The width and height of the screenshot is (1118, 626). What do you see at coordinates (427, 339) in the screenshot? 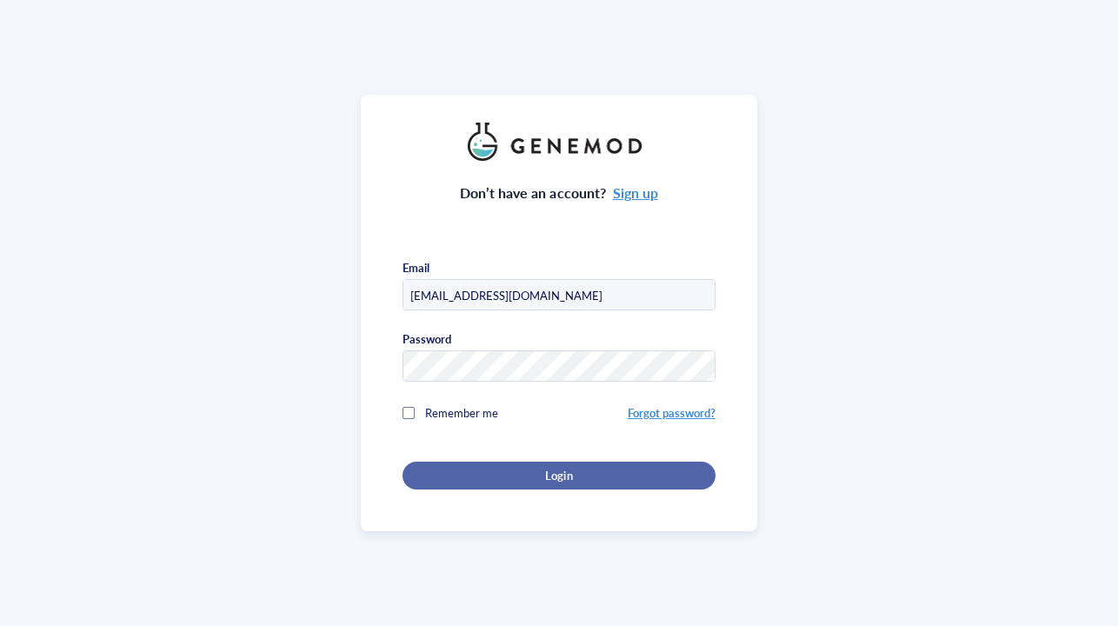
I see `div: Password` at bounding box center [427, 339].